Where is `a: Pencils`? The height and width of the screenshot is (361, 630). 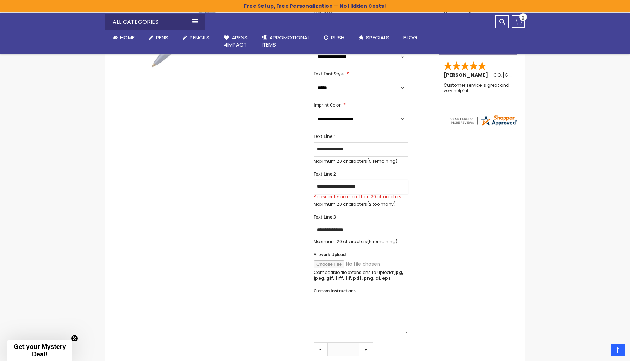
a: Pencils is located at coordinates (196, 38).